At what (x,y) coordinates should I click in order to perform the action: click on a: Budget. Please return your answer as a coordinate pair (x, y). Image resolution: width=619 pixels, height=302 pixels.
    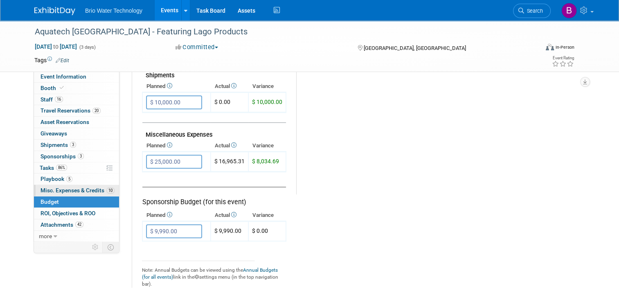
    Looking at the image, I should click on (77, 202).